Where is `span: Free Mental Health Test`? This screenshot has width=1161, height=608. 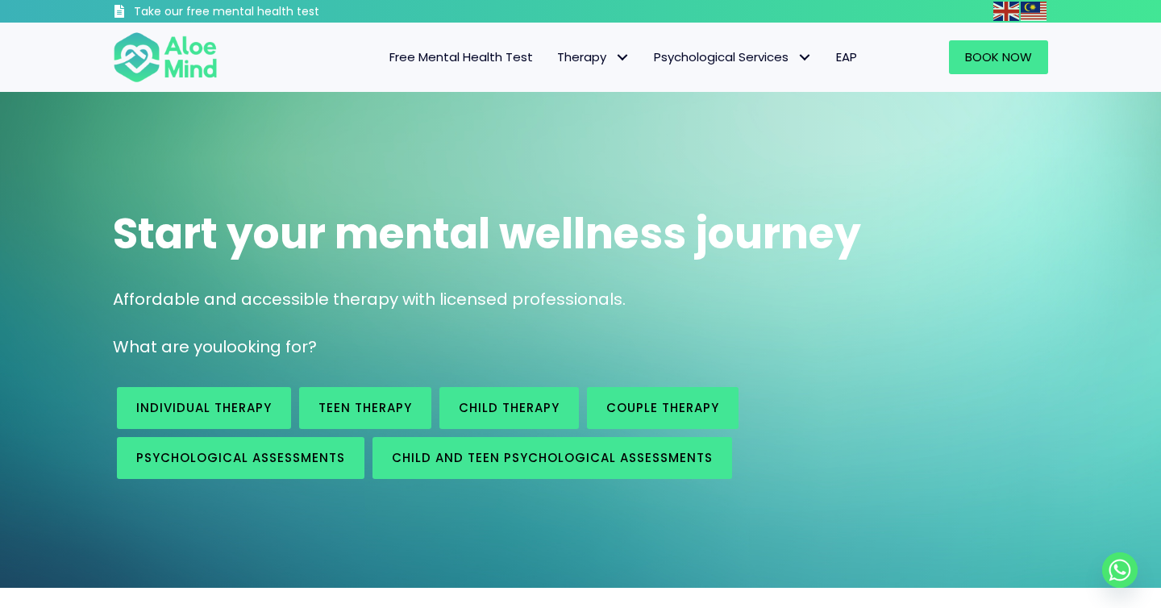 span: Free Mental Health Test is located at coordinates (461, 56).